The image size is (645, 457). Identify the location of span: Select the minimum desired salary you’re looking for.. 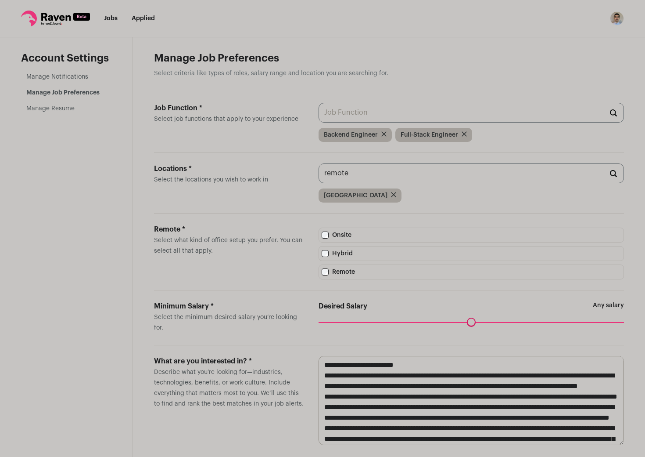
(226, 322).